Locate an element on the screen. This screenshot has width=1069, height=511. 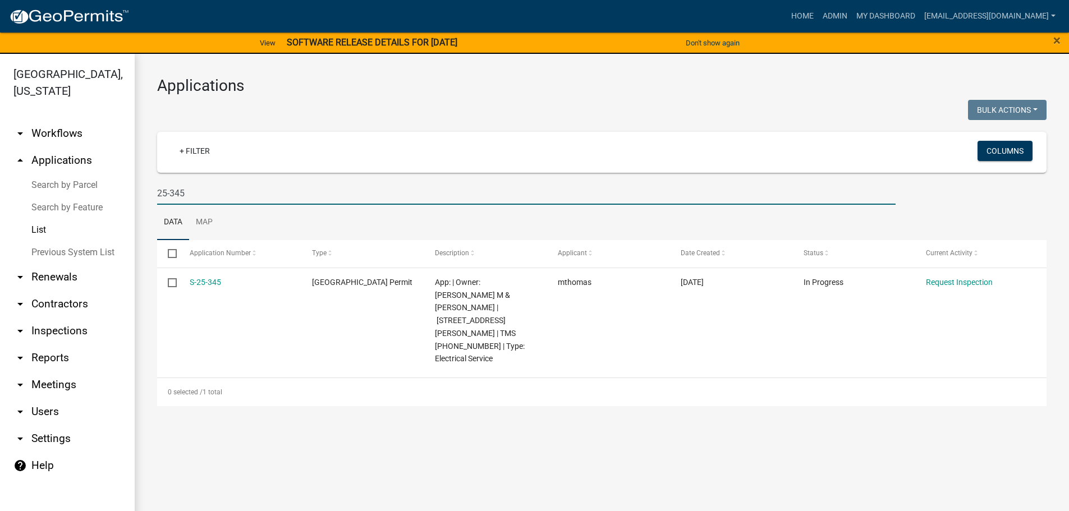
span: Application Number is located at coordinates (220, 253).